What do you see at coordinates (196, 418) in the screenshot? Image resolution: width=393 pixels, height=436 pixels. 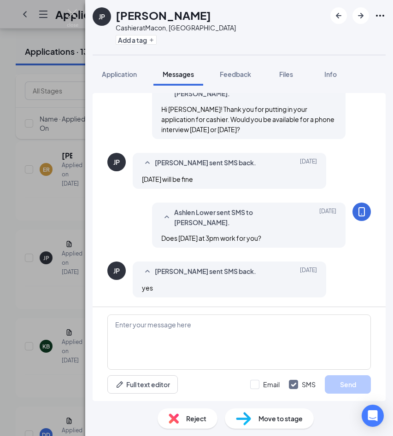 I see `span: Reject` at bounding box center [196, 418].